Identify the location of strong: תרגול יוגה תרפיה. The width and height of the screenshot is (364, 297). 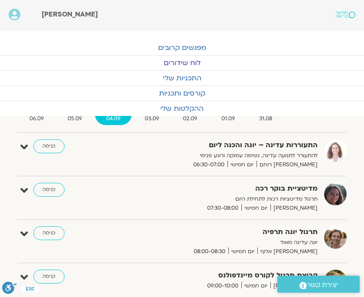
(227, 232).